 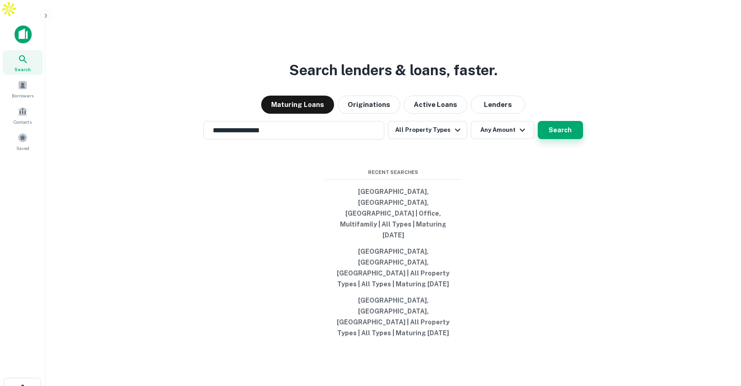 I want to click on div: Saved, so click(x=23, y=141).